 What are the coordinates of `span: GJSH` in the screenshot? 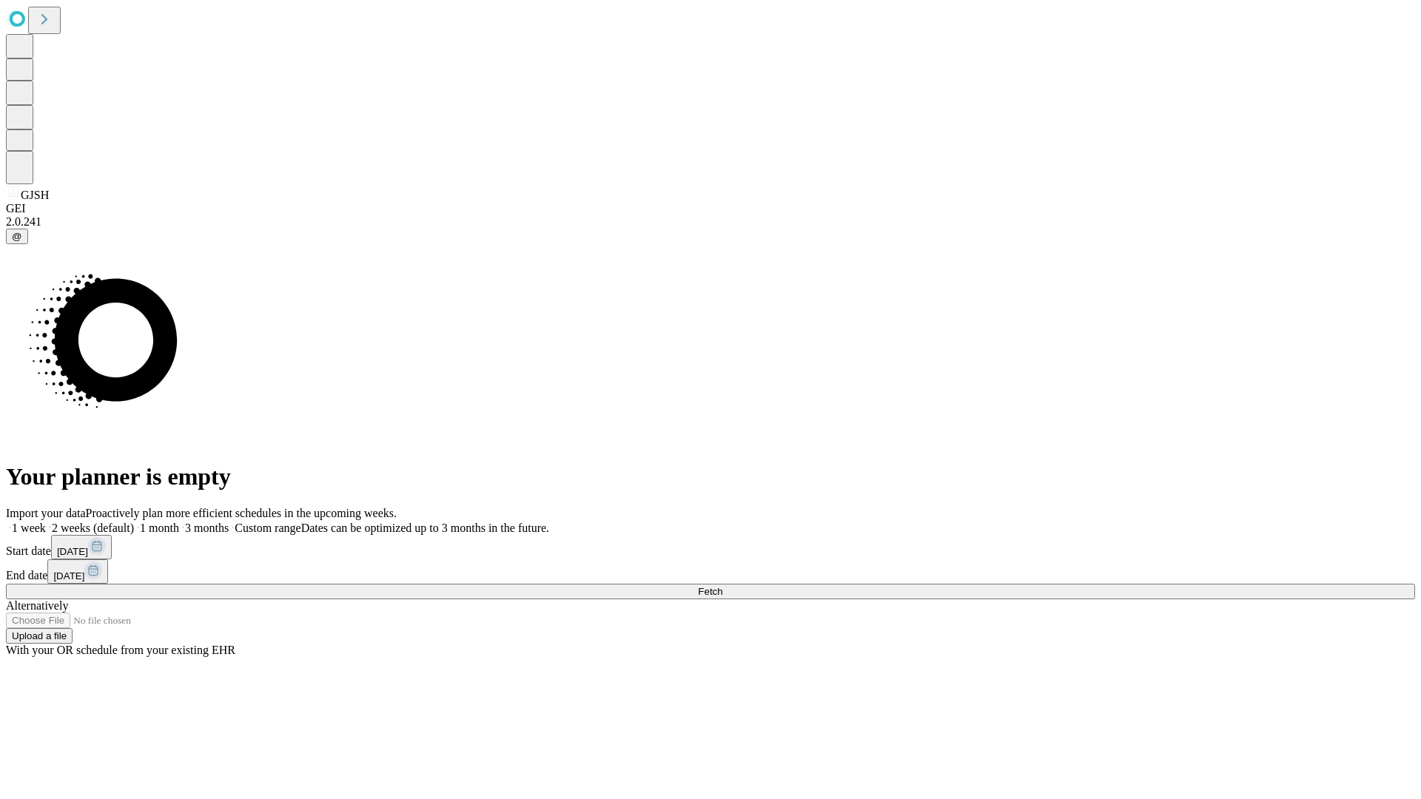 It's located at (35, 195).